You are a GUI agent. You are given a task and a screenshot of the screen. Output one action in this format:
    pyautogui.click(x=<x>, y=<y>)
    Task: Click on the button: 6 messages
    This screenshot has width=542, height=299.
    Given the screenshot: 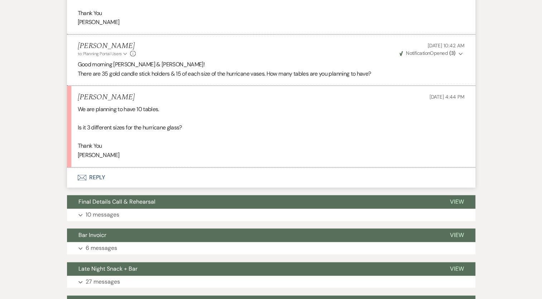 What is the action you would take?
    pyautogui.click(x=271, y=248)
    